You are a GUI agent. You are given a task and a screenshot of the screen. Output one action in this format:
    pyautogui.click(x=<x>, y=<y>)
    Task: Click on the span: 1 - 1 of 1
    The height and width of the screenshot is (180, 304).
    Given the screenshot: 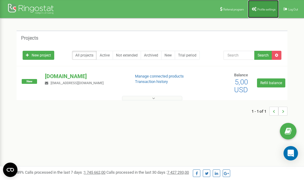 What is the action you would take?
    pyautogui.click(x=260, y=111)
    